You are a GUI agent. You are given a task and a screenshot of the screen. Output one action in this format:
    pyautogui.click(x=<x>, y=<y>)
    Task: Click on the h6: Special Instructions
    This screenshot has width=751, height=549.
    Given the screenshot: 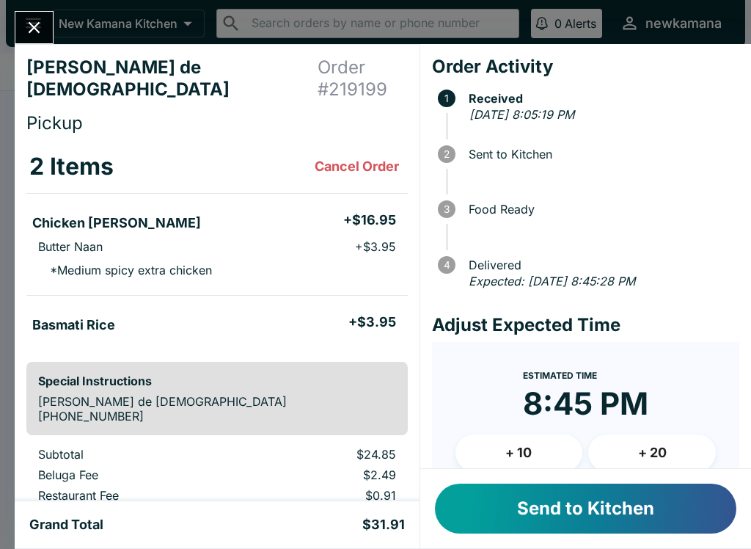 What is the action you would take?
    pyautogui.click(x=217, y=381)
    